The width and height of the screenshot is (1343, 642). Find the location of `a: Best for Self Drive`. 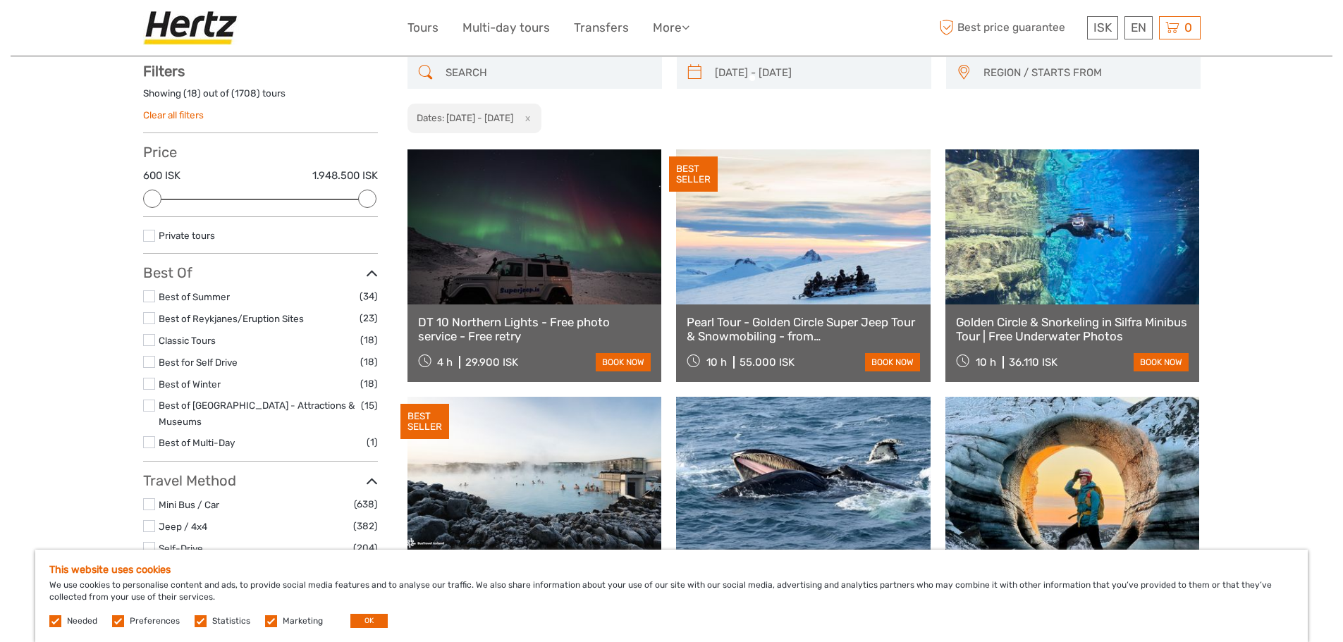

a: Best for Self Drive is located at coordinates (198, 362).